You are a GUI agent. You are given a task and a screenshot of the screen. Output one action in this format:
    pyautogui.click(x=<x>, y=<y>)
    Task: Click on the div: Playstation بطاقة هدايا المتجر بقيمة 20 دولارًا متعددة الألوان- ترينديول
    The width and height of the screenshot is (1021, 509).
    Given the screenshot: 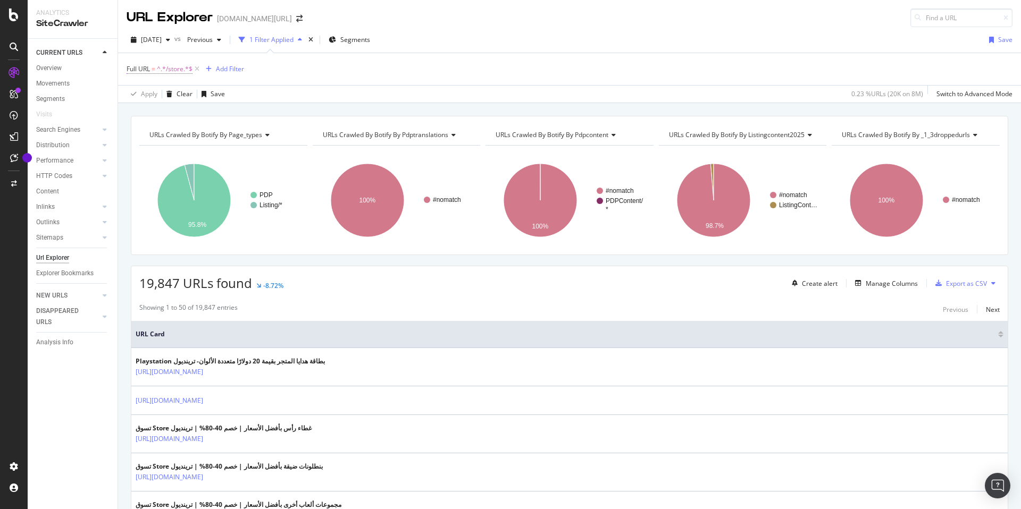 What is the action you would take?
    pyautogui.click(x=230, y=362)
    